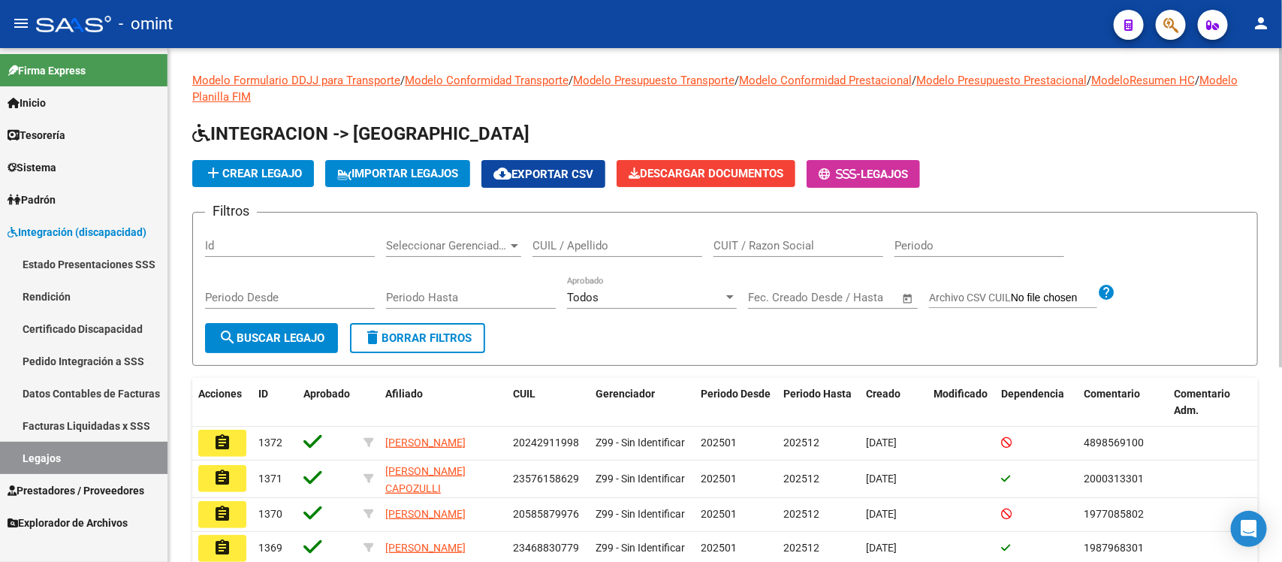  What do you see at coordinates (487, 80) in the screenshot?
I see `a: Modelo Conformidad Transporte` at bounding box center [487, 80].